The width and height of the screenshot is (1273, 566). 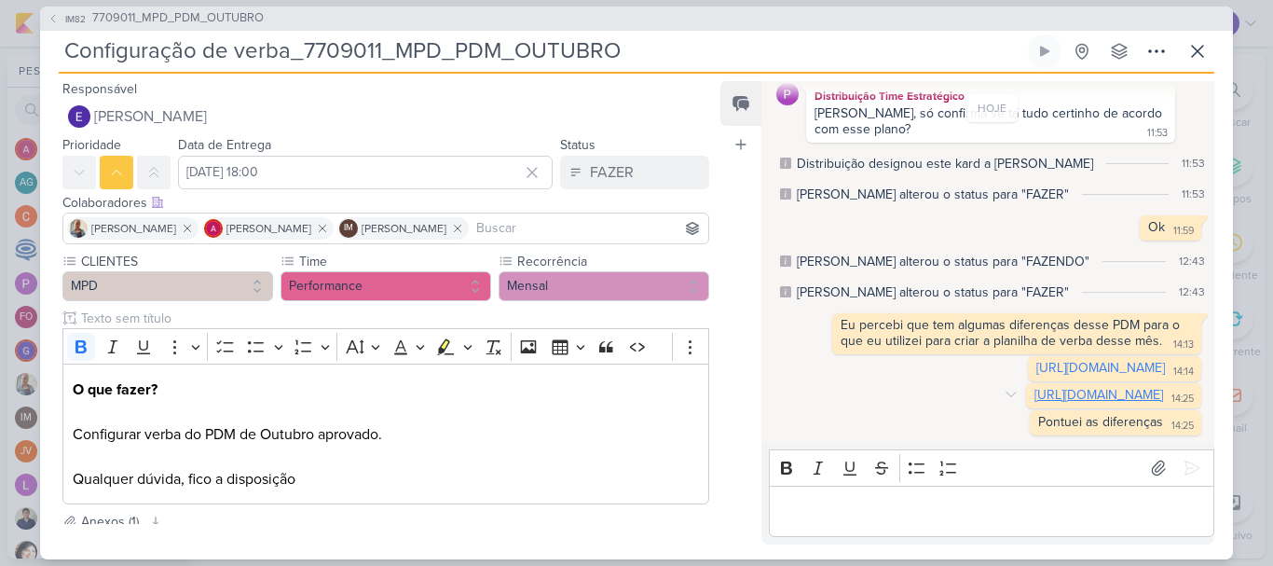 I want to click on div: 14:13, so click(x=1184, y=345).